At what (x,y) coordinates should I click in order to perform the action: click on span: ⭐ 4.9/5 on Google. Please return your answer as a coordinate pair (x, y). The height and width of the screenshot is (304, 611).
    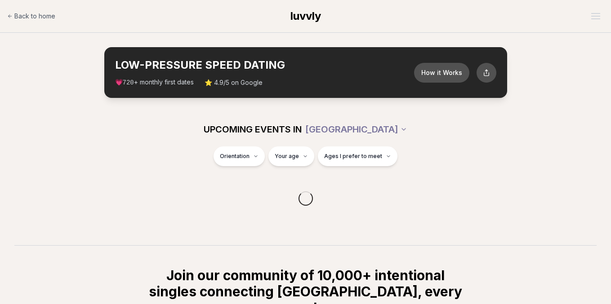
    Looking at the image, I should click on (233, 83).